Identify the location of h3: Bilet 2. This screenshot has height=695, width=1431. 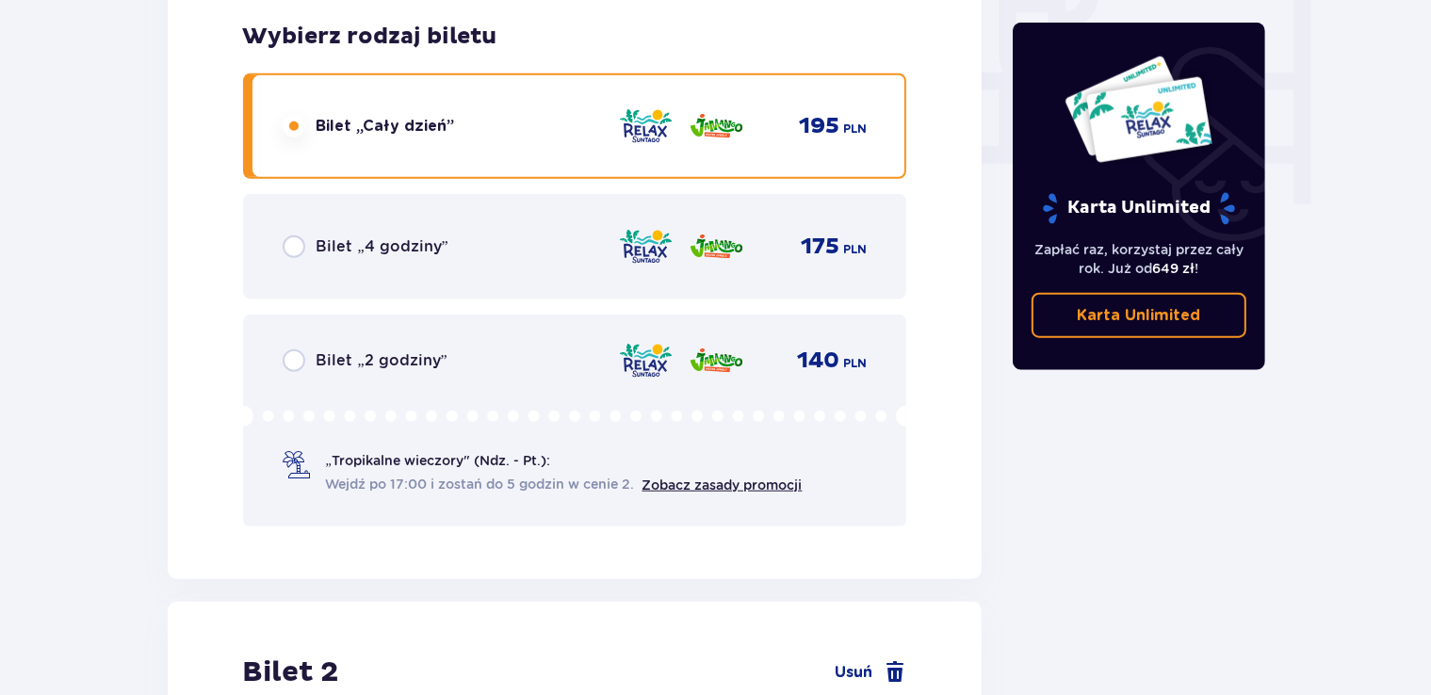
(291, 673).